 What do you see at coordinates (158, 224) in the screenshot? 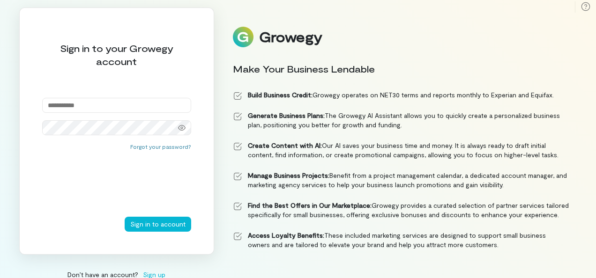
I see `button: Sign in to account` at bounding box center [158, 224].